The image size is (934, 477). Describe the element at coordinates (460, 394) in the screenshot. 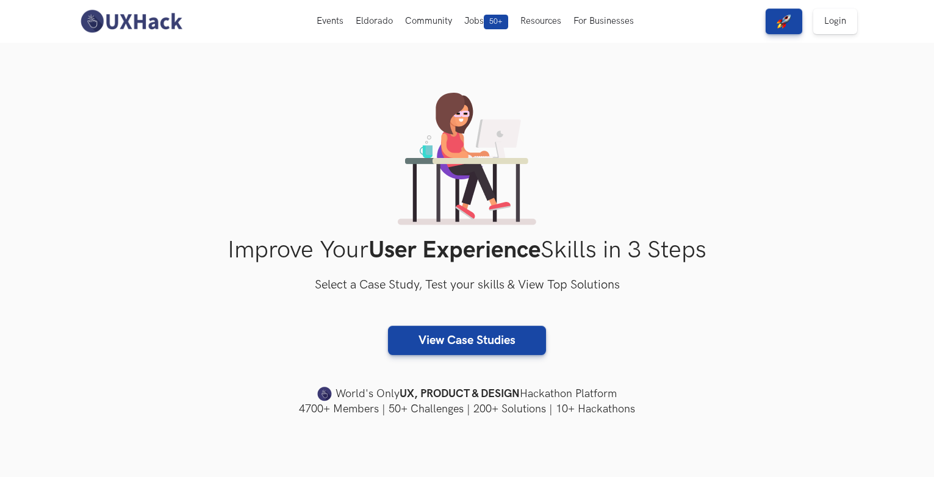

I see `strong: UX, PRODUCT & DESIGN` at that location.